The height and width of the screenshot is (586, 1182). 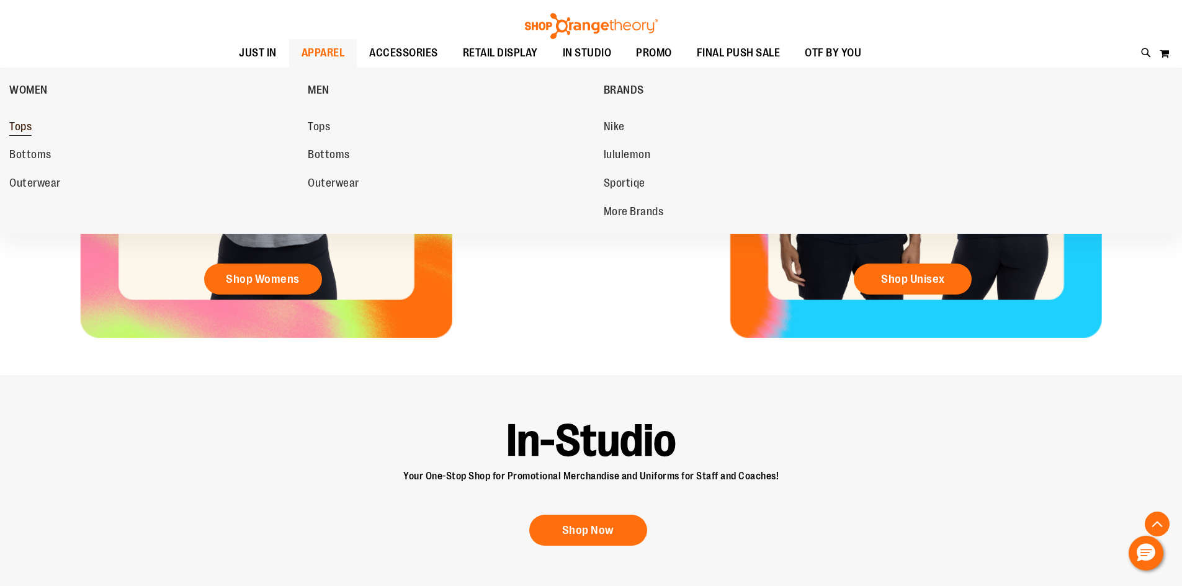 What do you see at coordinates (591, 26) in the screenshot?
I see `img: Shop Orangetheory` at bounding box center [591, 26].